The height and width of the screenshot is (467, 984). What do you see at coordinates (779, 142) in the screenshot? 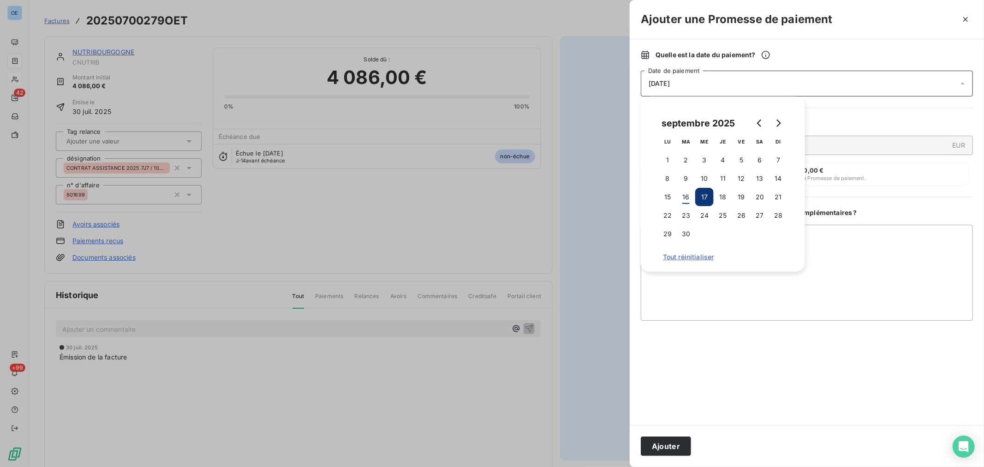
I see `th: dimanche` at bounding box center [779, 142].